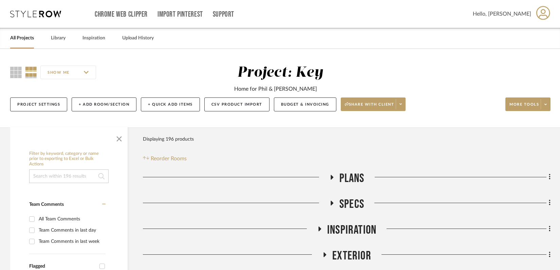 This screenshot has width=560, height=270. What do you see at coordinates (121, 14) in the screenshot?
I see `a: Chrome Web Clipper` at bounding box center [121, 14].